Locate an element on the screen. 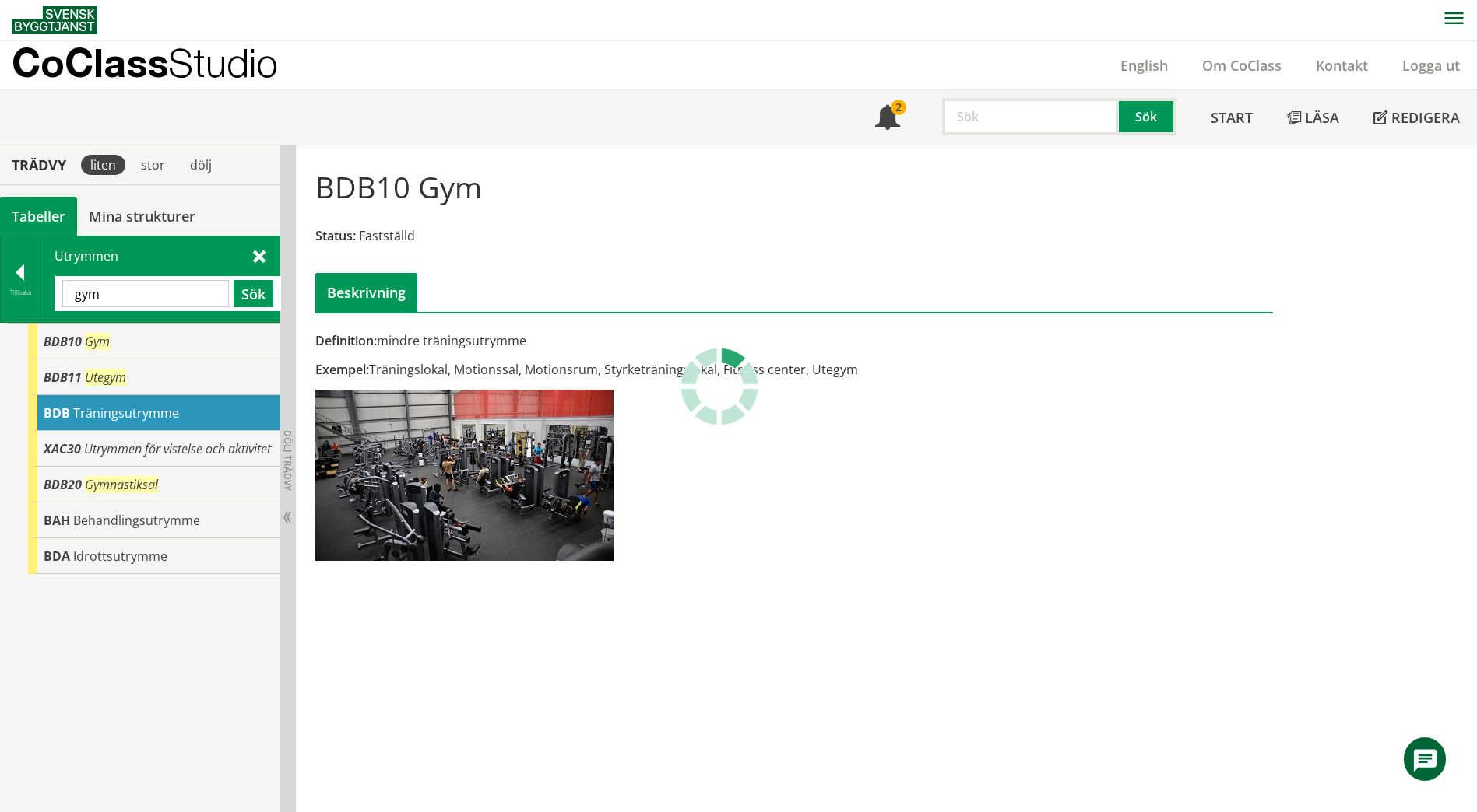  a: 2 is located at coordinates (888, 118).